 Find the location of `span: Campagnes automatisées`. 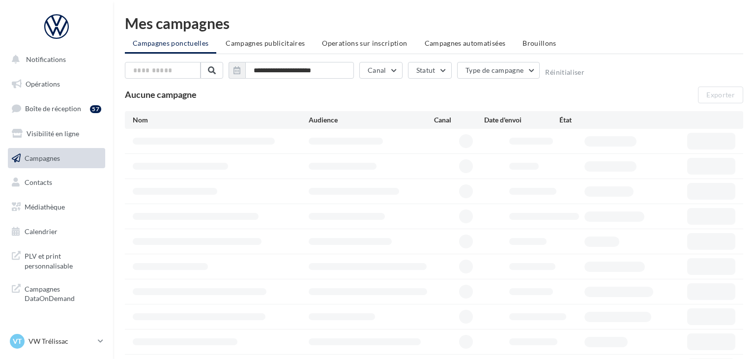

span: Campagnes automatisées is located at coordinates (465, 43).